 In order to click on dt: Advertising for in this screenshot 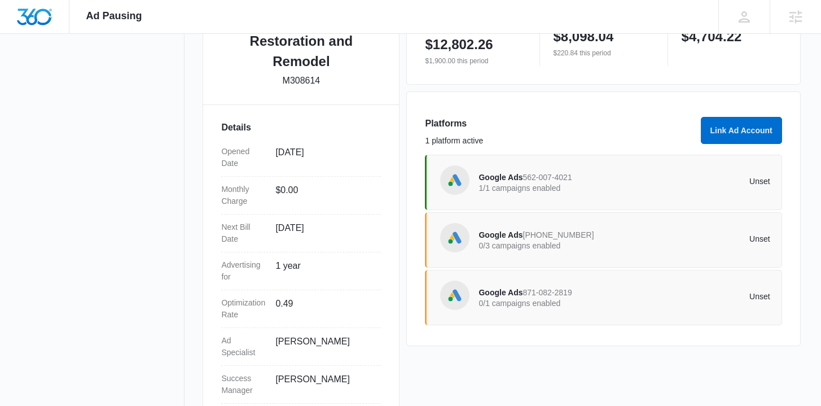, I will do `click(244, 271)`.